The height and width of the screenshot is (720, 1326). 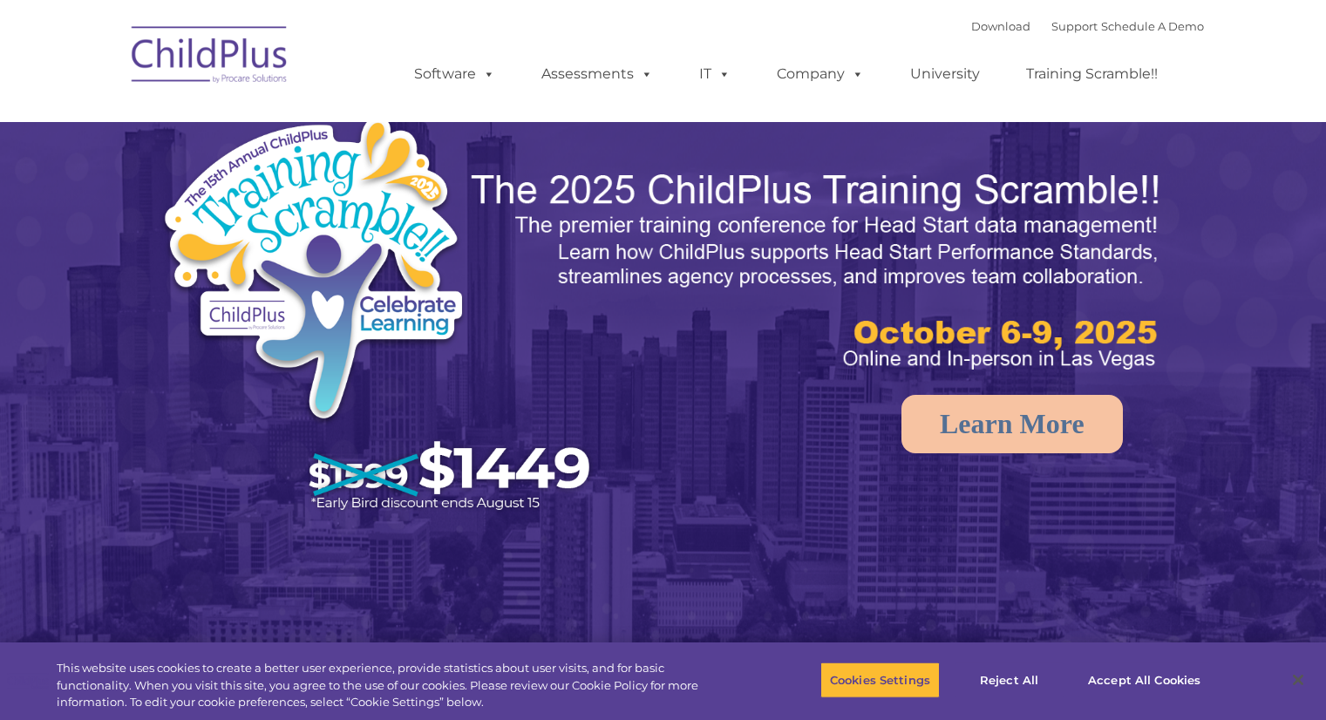 I want to click on button: Reject All, so click(x=1008, y=680).